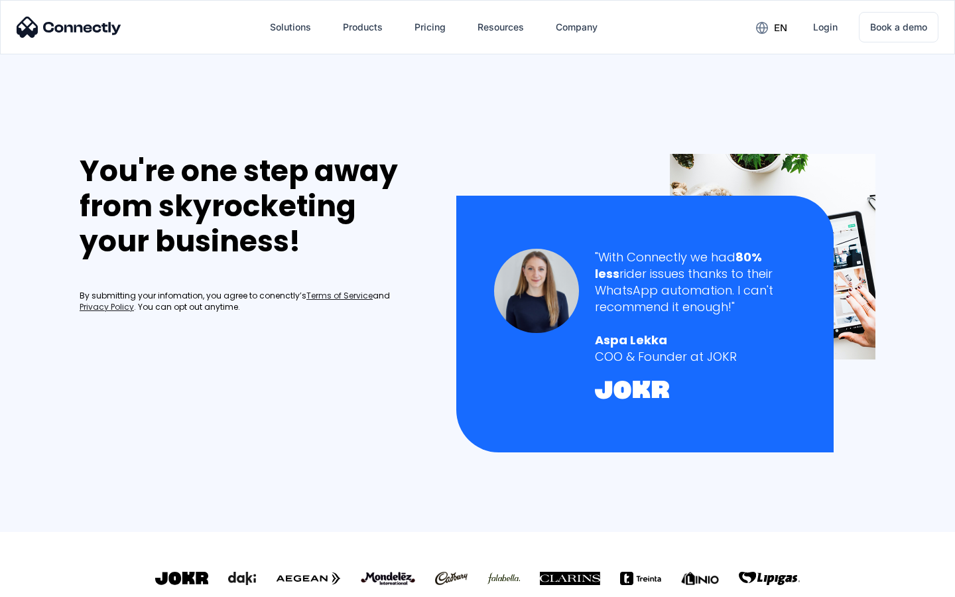 The height and width of the screenshot is (597, 955). Describe the element at coordinates (430, 27) in the screenshot. I see `a: Pricing` at that location.